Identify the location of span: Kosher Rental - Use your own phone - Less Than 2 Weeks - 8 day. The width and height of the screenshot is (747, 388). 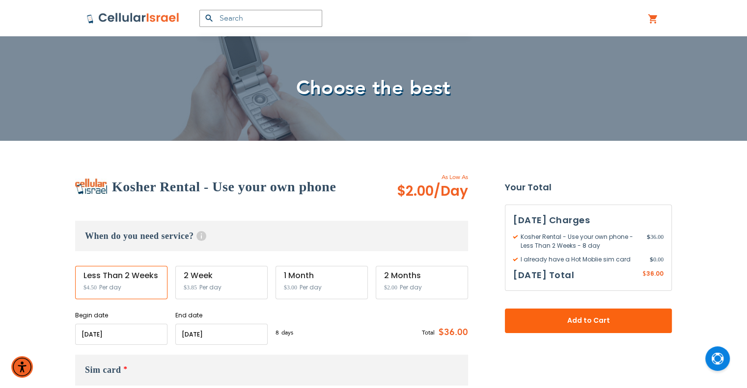
(580, 242).